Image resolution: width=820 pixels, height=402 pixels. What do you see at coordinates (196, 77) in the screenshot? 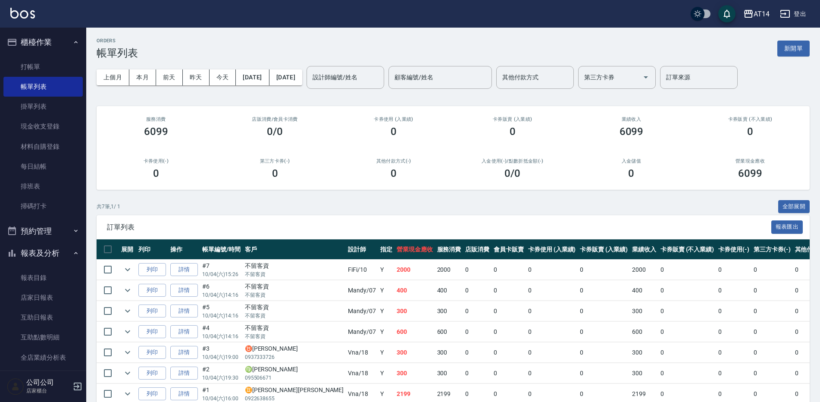
I see `button: 昨天` at bounding box center [196, 77].